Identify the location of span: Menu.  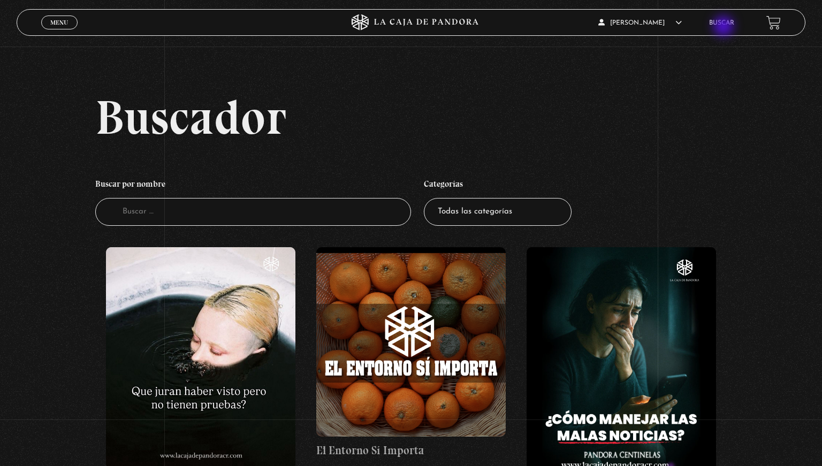
(59, 22).